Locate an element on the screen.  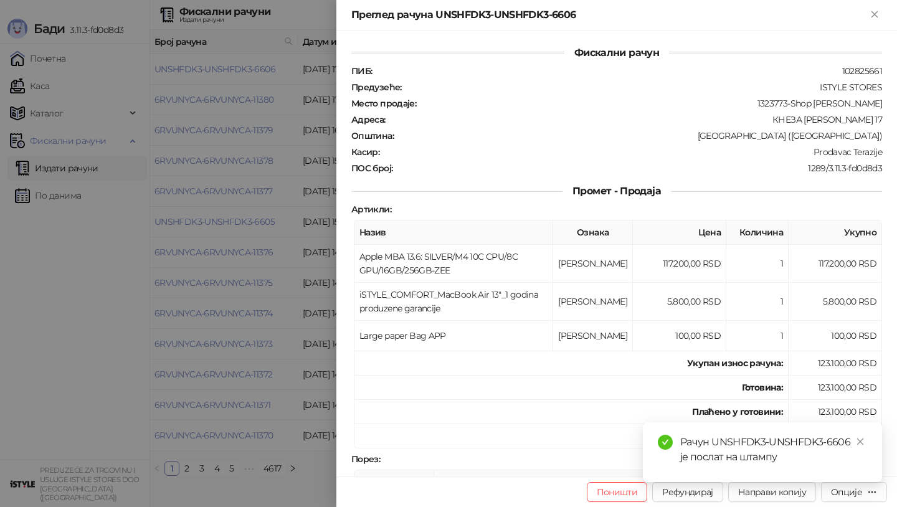
strong: ПОС број : is located at coordinates (372, 168).